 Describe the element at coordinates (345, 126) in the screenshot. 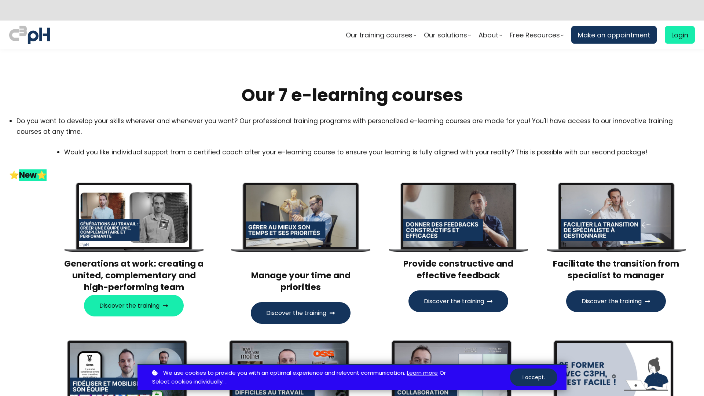

I see `font: Do you want to develop your skills wherever and whenever you want? Our professional training prog...` at that location.